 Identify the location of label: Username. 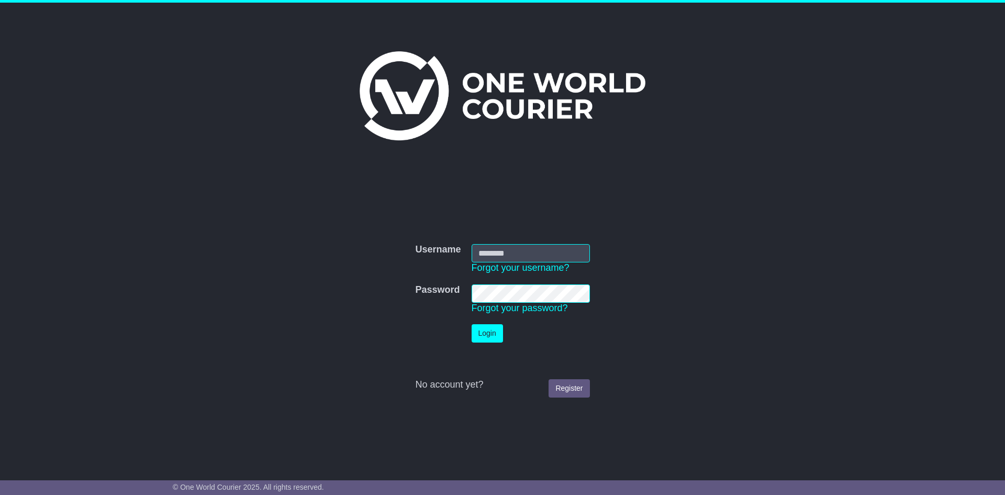
(438, 250).